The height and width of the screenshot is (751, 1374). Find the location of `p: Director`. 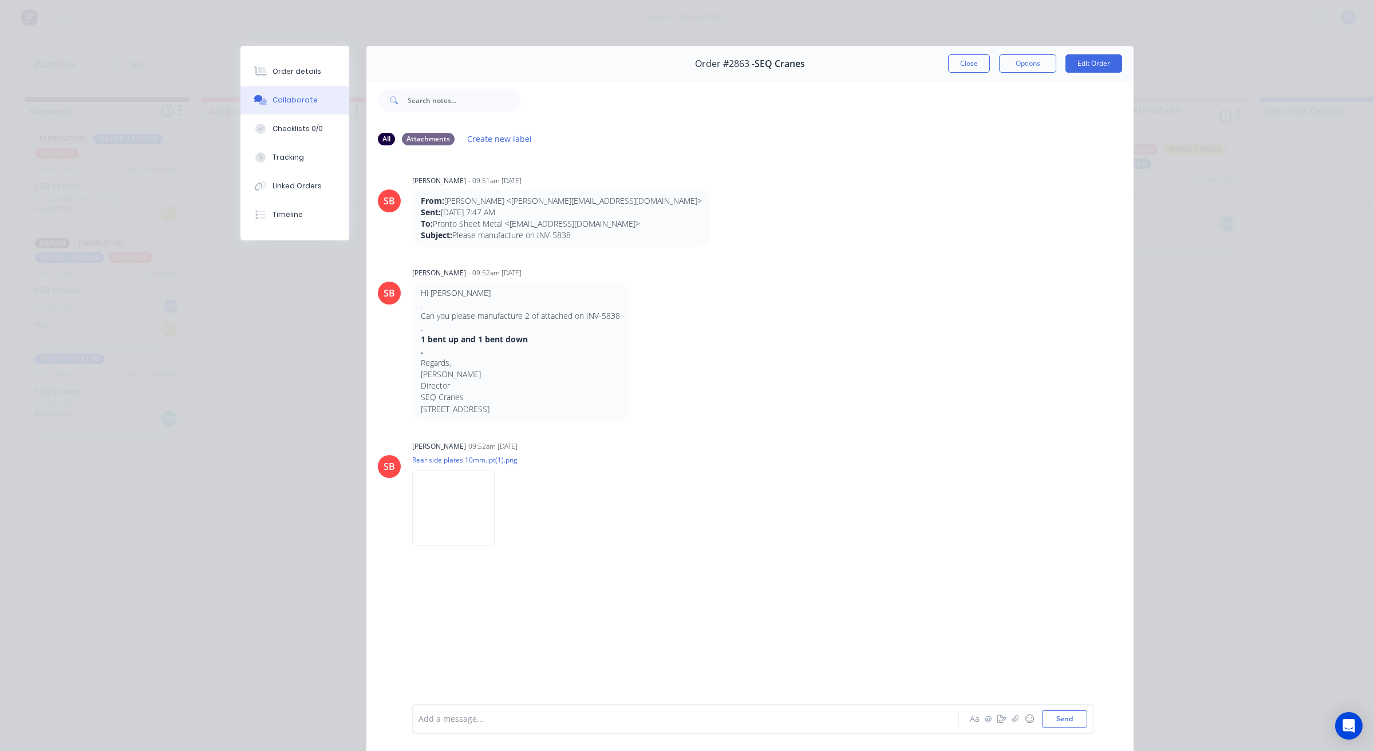

p: Director is located at coordinates (520, 386).